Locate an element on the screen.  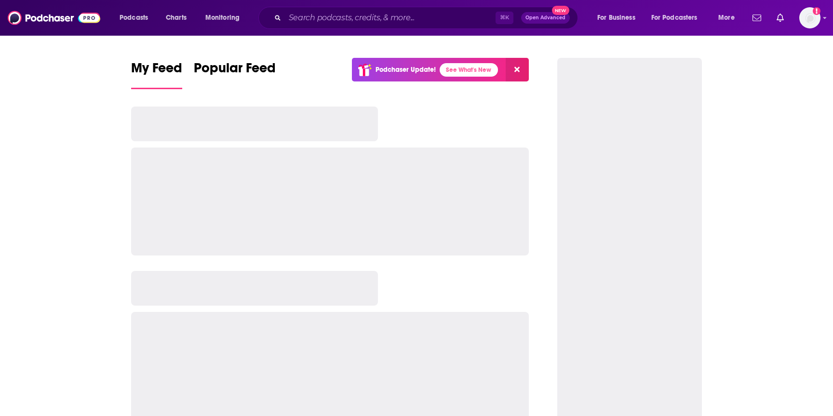
div: Search podcasts, credits, & more... is located at coordinates (427, 18).